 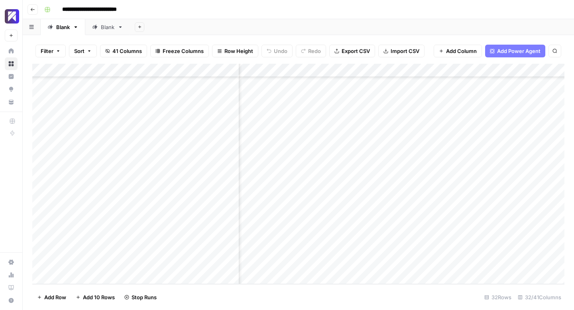 What do you see at coordinates (55, 297) in the screenshot?
I see `span: Add Row` at bounding box center [55, 297].